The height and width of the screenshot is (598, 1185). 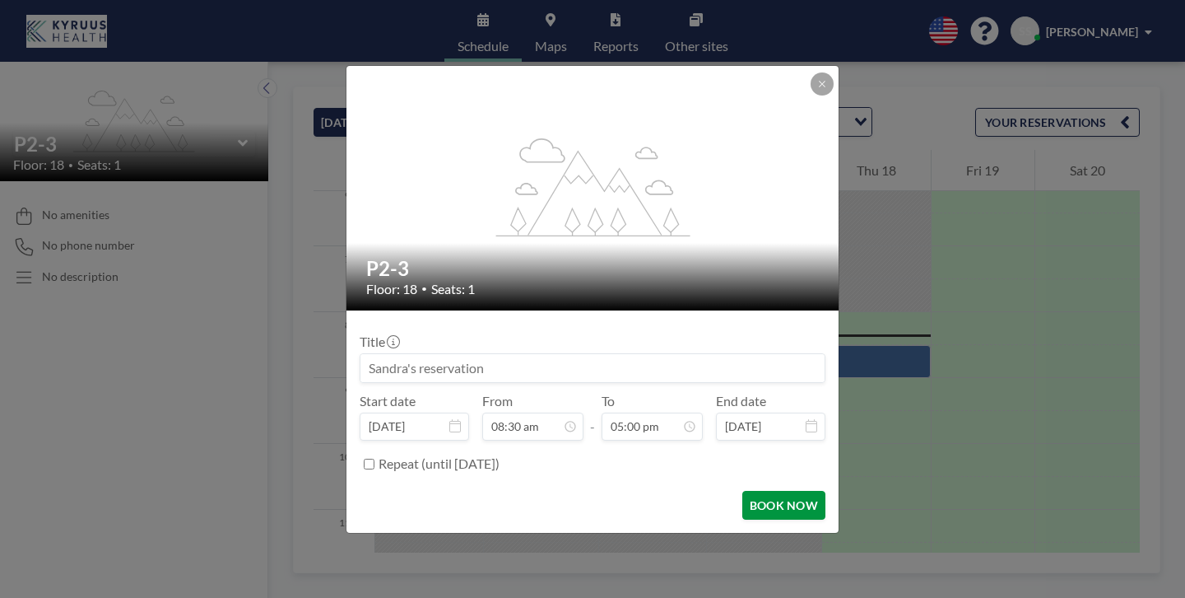 I want to click on label: To, so click(x=608, y=401).